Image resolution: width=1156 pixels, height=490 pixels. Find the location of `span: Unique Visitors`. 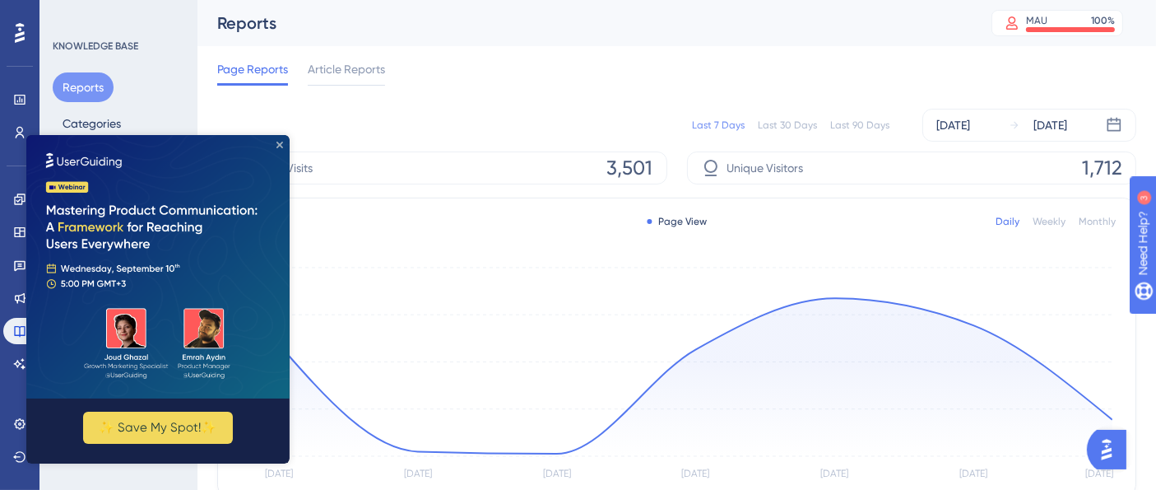

span: Unique Visitors is located at coordinates (765, 168).